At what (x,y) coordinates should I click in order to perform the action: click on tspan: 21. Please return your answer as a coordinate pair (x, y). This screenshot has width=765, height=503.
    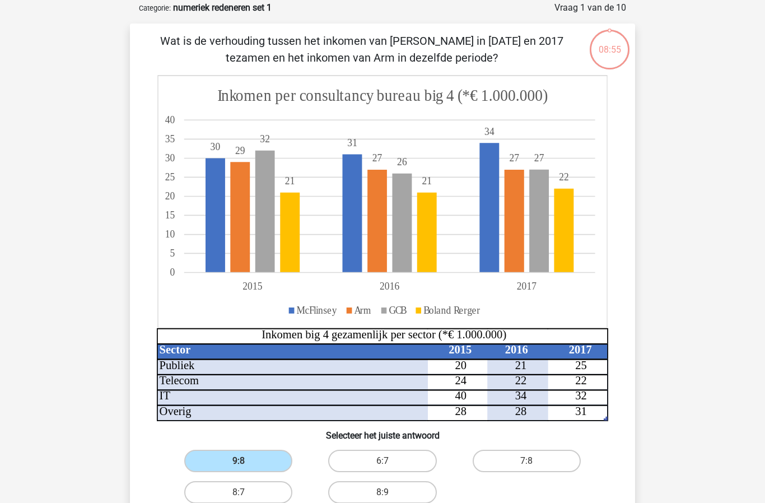
    Looking at the image, I should click on (521, 365).